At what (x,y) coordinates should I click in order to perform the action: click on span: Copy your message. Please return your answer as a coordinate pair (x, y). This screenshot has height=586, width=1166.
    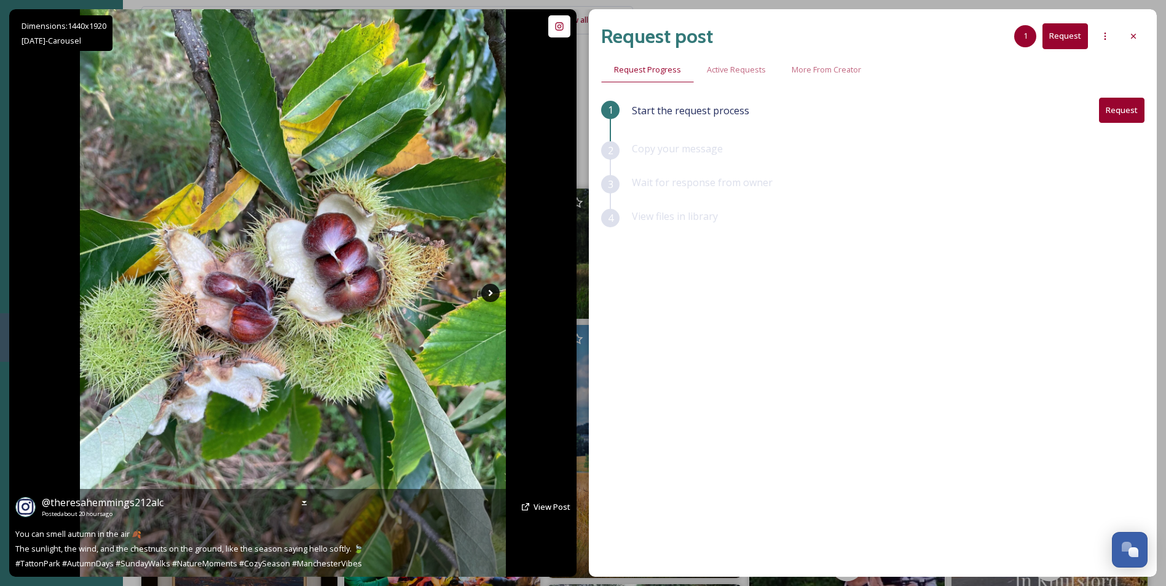
    Looking at the image, I should click on (677, 149).